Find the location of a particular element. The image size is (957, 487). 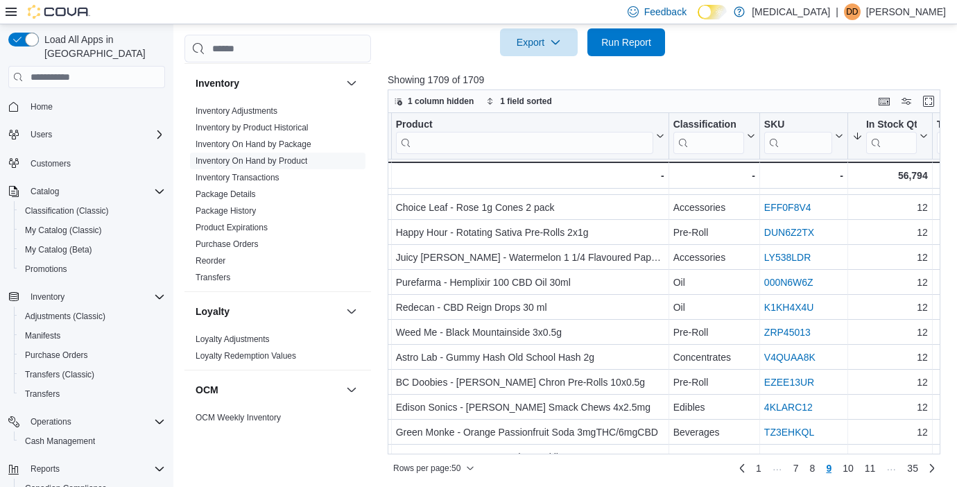

span: 8 is located at coordinates (813, 468).